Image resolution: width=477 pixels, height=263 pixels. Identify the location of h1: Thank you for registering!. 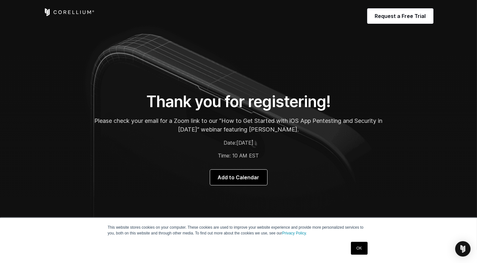
(238, 102).